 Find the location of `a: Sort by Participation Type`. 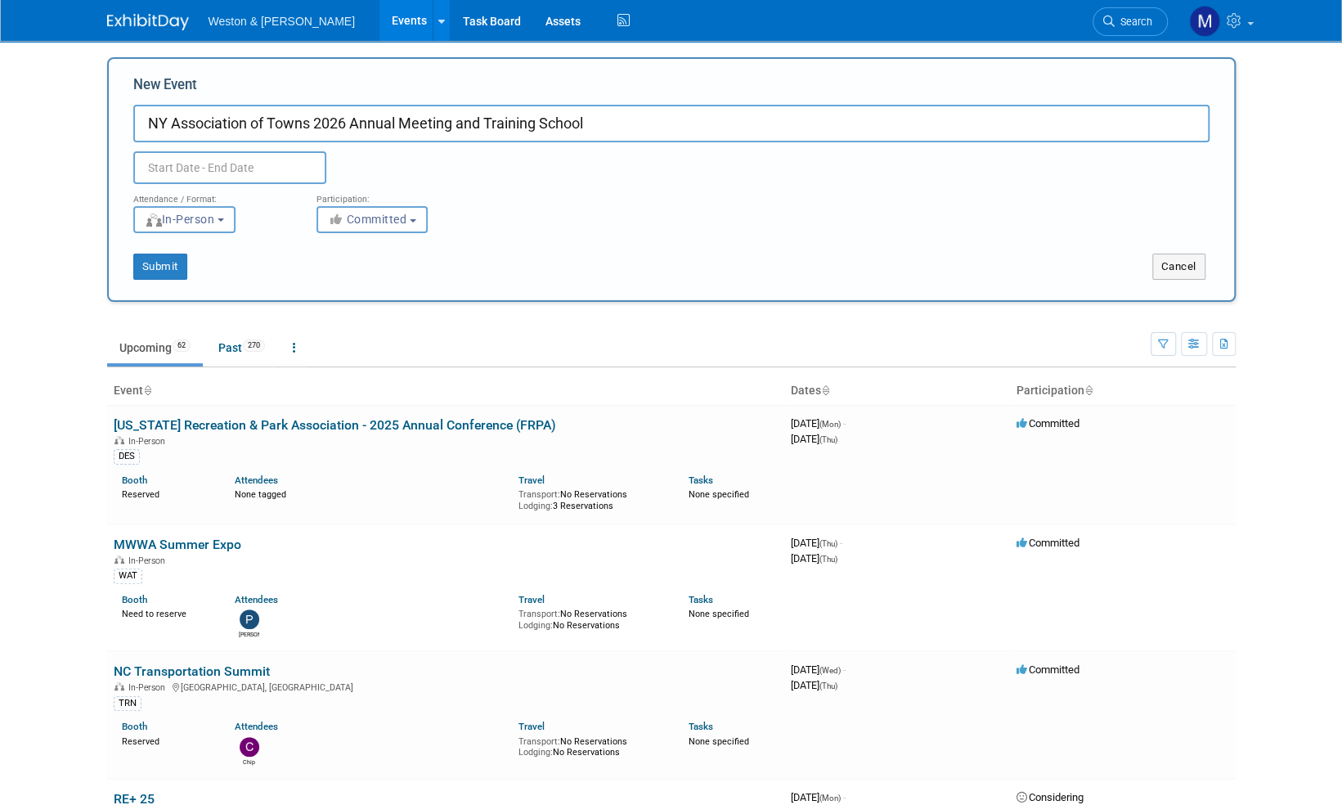

a: Sort by Participation Type is located at coordinates (1089, 390).